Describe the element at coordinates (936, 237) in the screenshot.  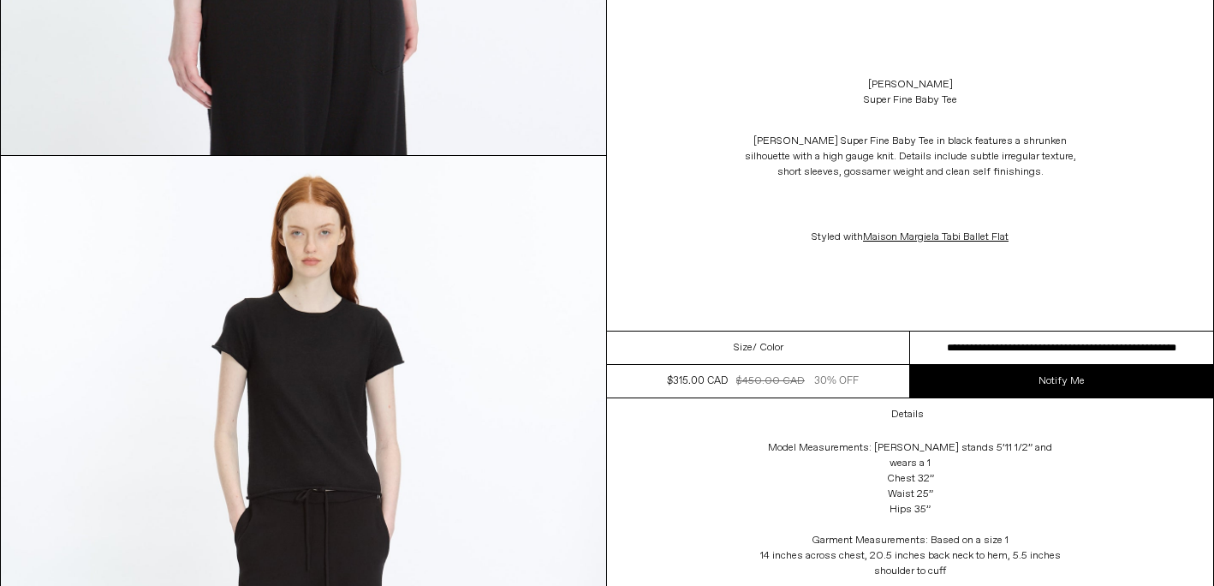
I see `a: Maison Margiela Tabi Ballet Flat` at that location.